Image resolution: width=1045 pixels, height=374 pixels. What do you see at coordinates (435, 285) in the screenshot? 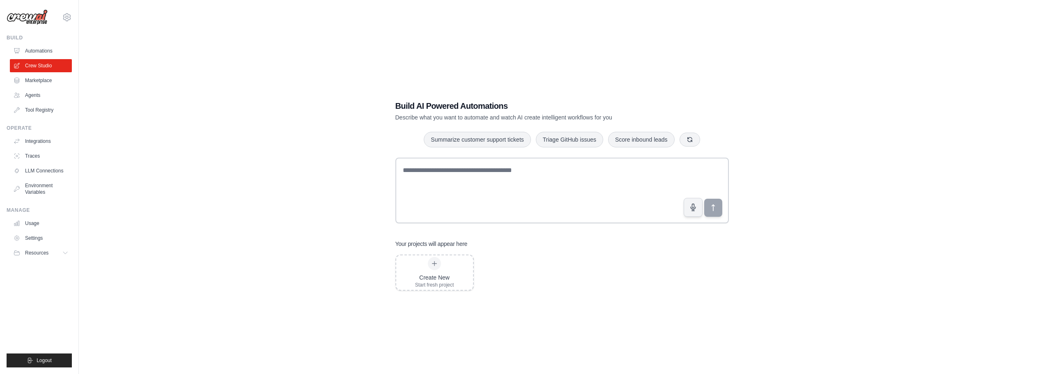
I see `div: Start fresh project` at bounding box center [435, 285].